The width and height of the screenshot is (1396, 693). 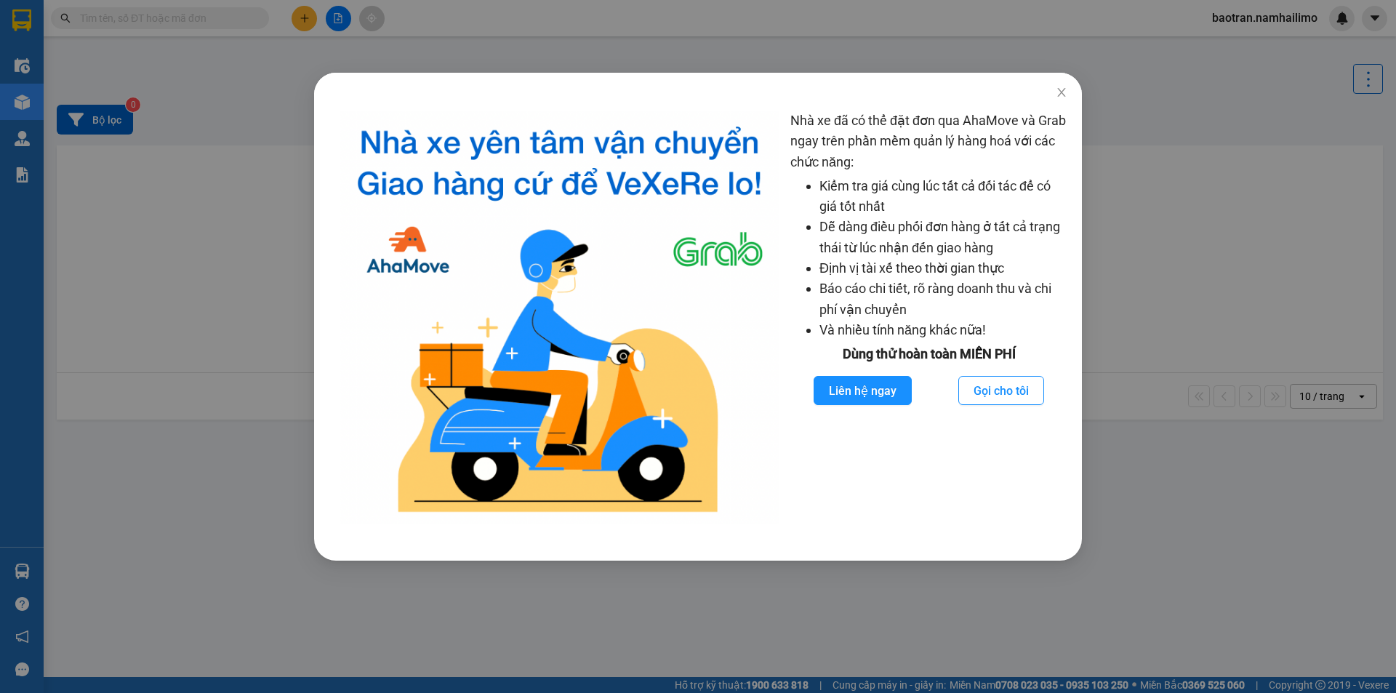 I want to click on li: Kiểm tra giá cùng lúc tất cả đối tác để có giá tốt nhất, so click(x=943, y=196).